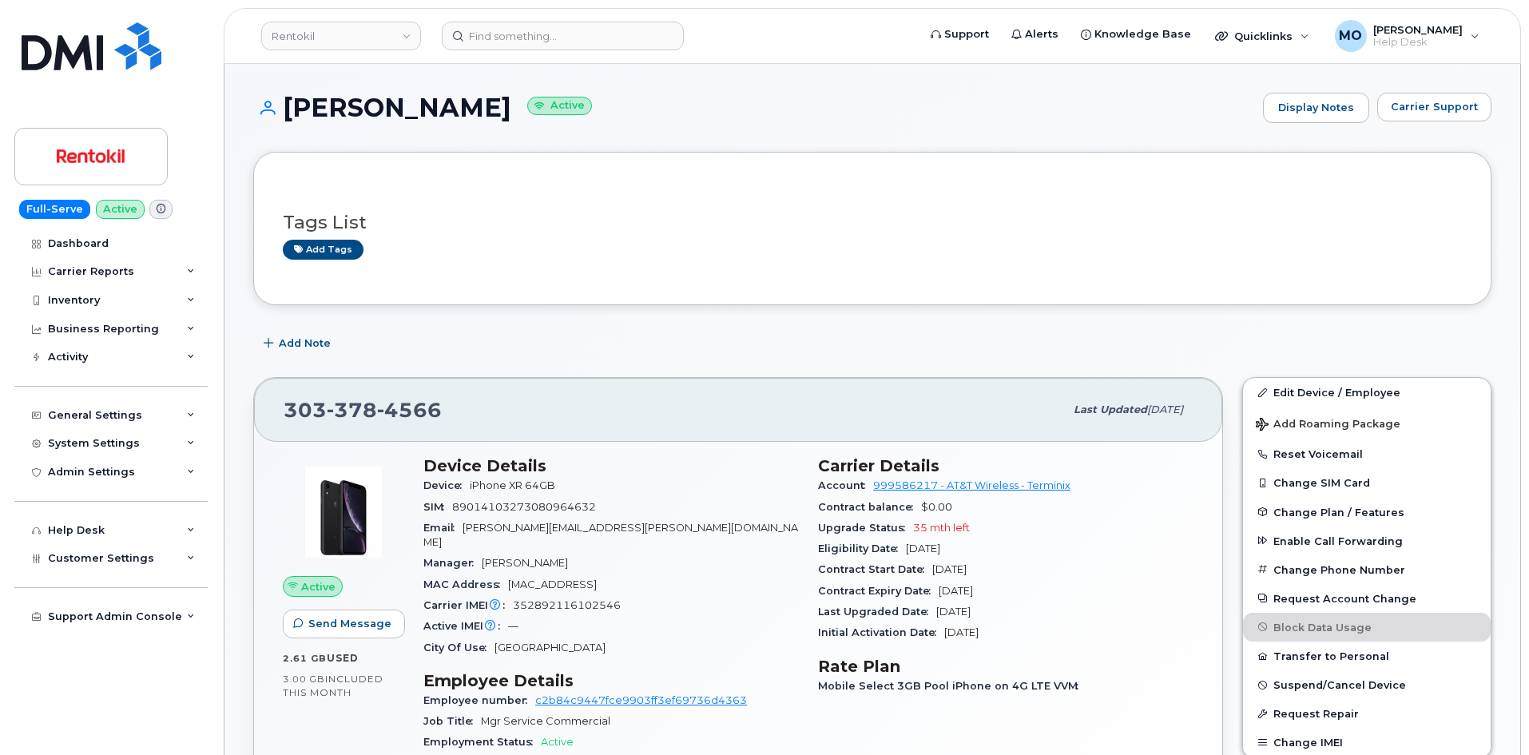  Describe the element at coordinates (352, 410) in the screenshot. I see `span: 378` at that location.